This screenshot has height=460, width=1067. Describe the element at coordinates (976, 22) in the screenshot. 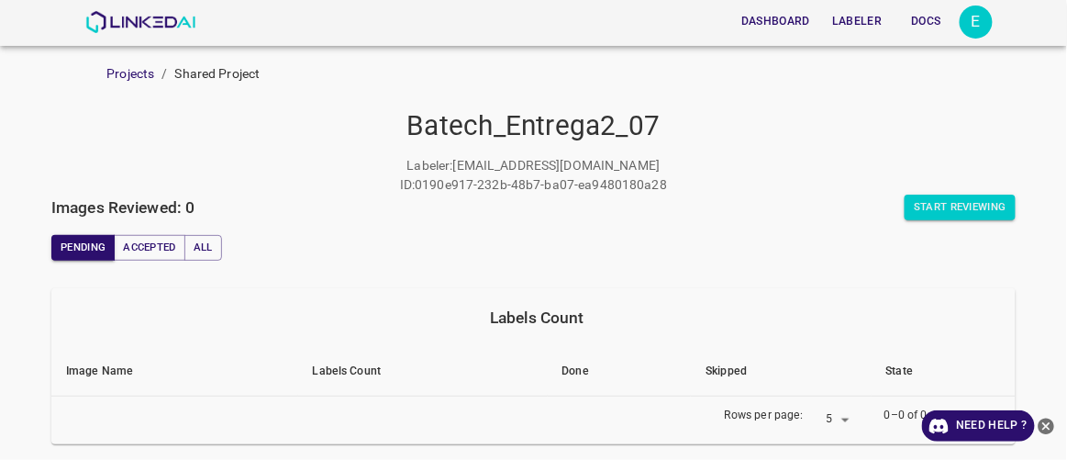

I see `button: Open settings` at that location.